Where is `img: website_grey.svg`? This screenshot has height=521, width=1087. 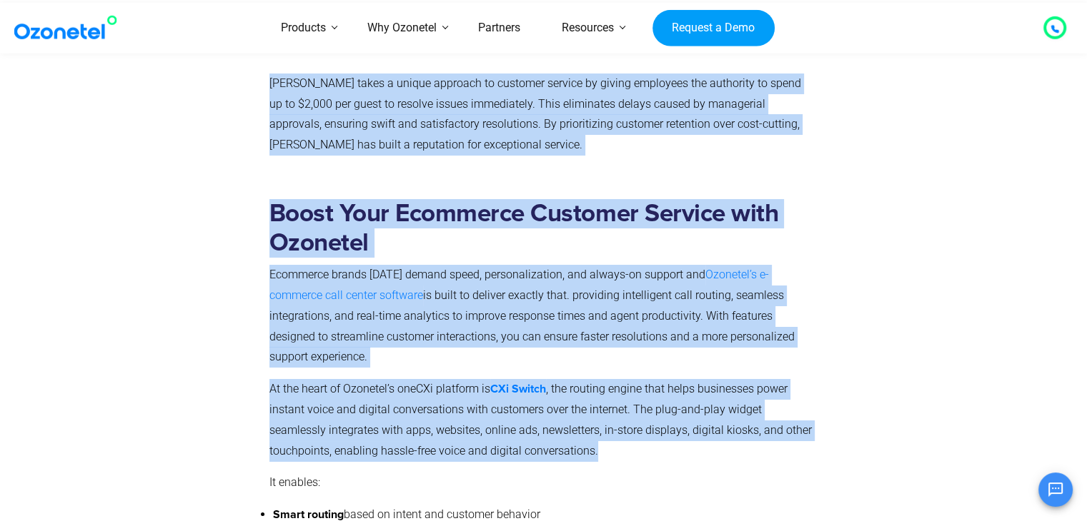 img: website_grey.svg is located at coordinates (29, 43).